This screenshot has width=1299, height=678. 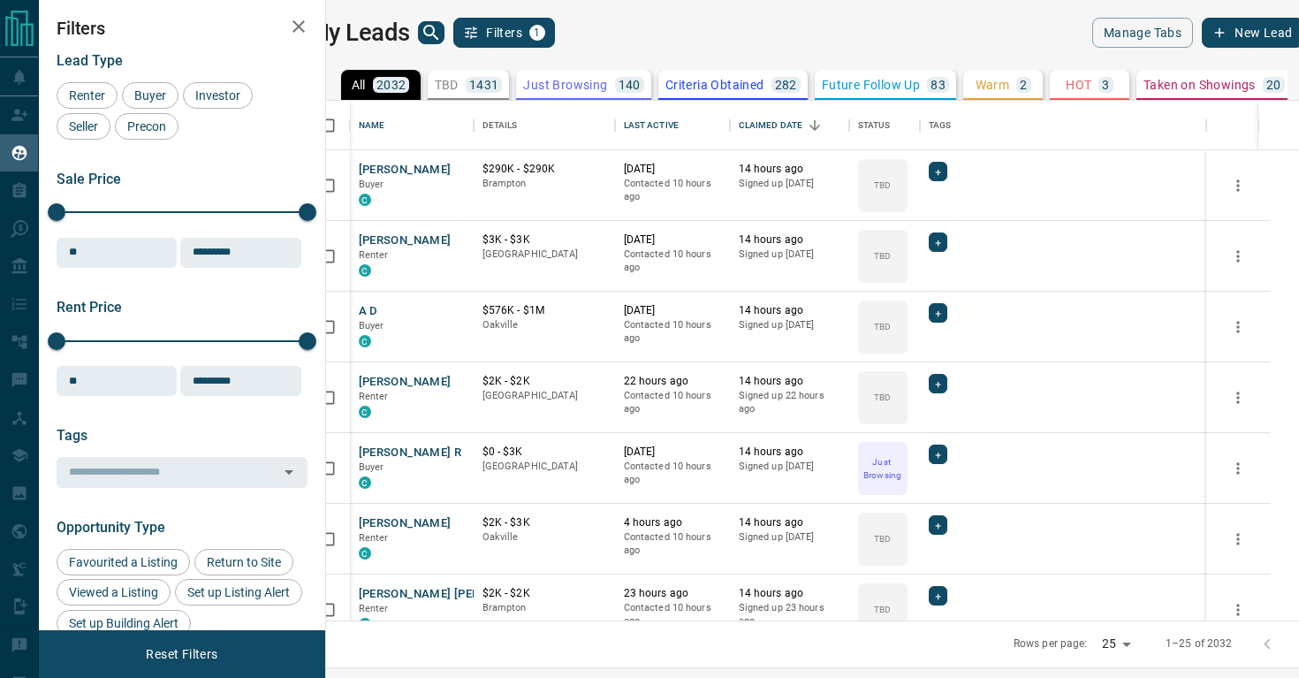 I want to click on p: 3, so click(x=1105, y=85).